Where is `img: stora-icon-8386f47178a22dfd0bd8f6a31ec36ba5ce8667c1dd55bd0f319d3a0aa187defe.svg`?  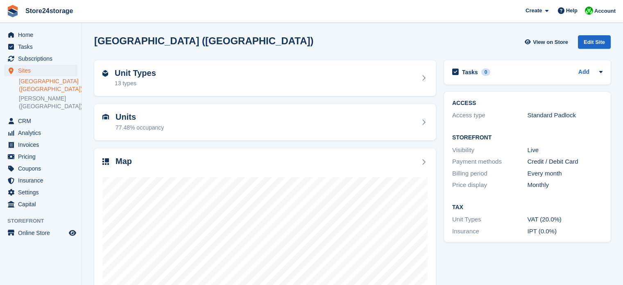 img: stora-icon-8386f47178a22dfd0bd8f6a31ec36ba5ce8667c1dd55bd0f319d3a0aa187defe.svg is located at coordinates (13, 11).